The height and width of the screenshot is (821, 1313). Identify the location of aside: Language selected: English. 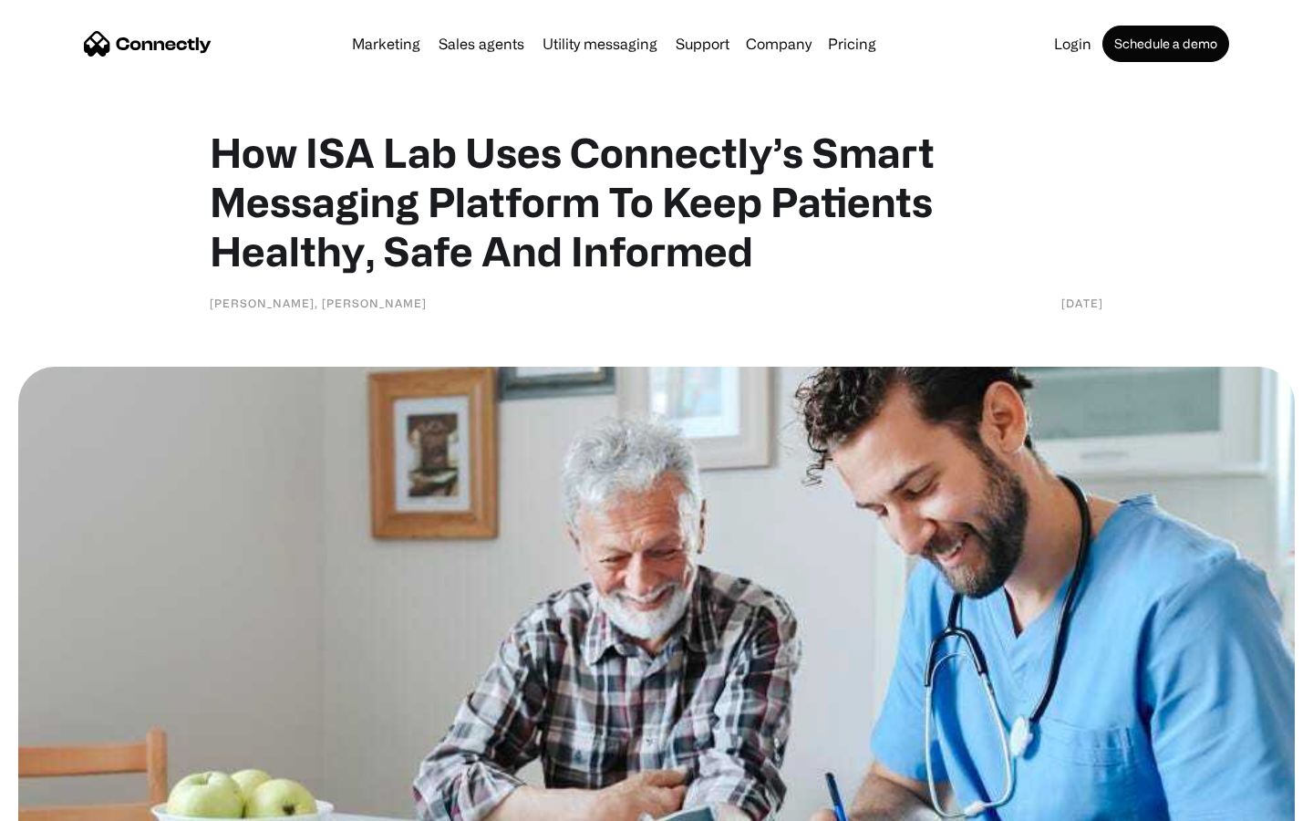
(64, 802).